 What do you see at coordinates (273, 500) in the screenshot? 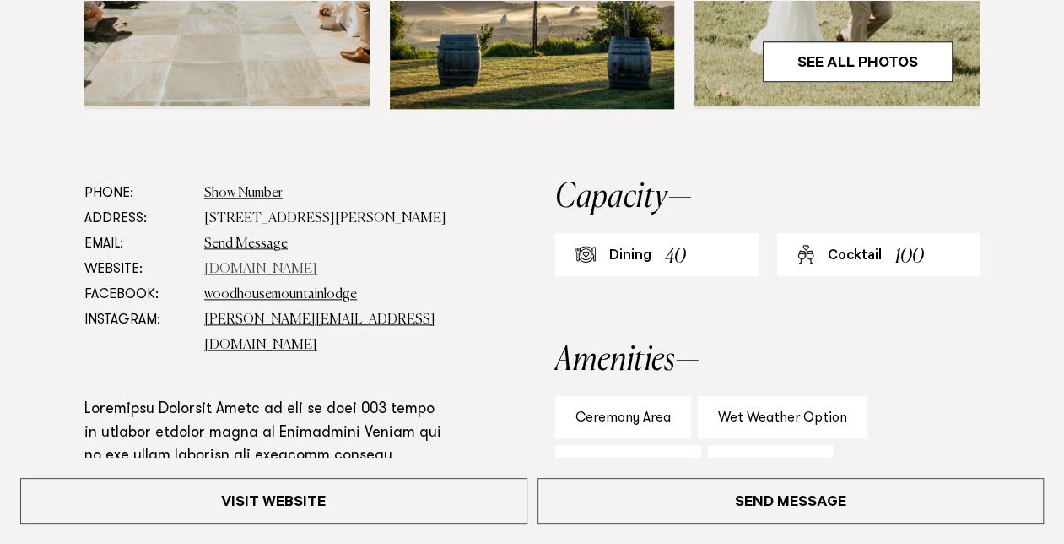
I see `a: Visit Website` at bounding box center [273, 500].